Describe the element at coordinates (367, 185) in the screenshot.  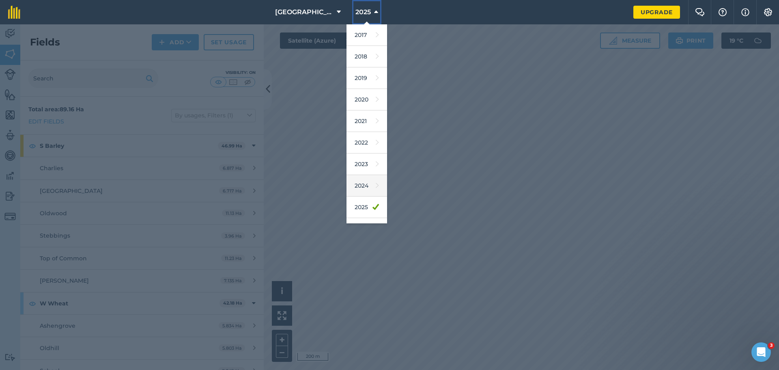
I see `a: 2024` at that location.